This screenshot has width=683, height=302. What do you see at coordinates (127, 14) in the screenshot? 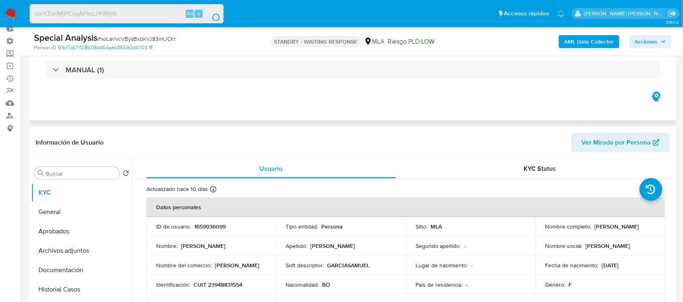
I see `input: Buscar usuario o caso...` at bounding box center [127, 14].